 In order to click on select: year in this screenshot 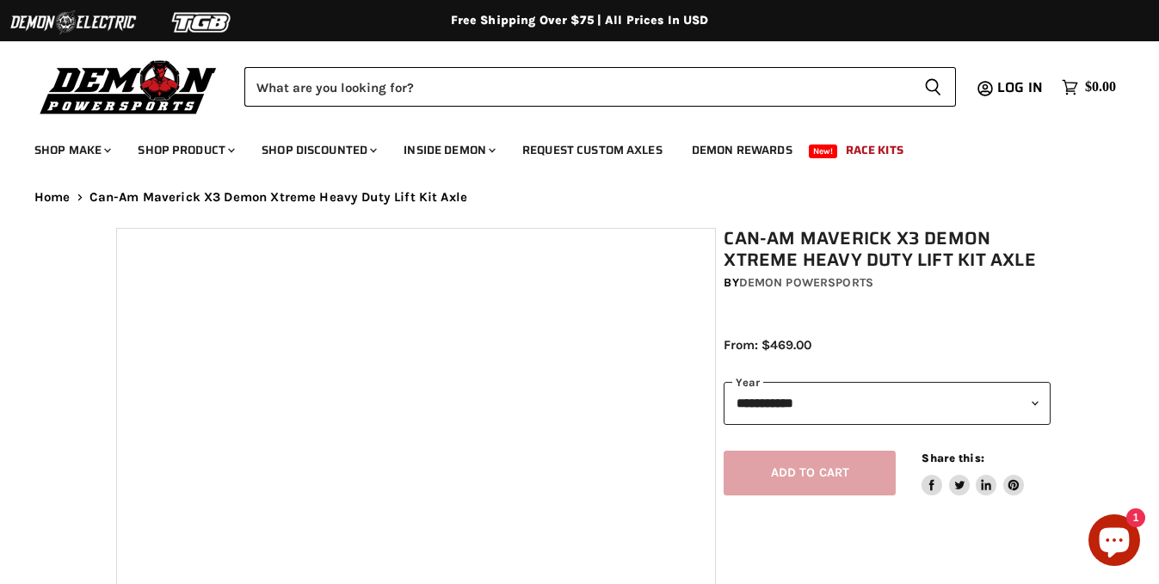, I will do `click(887, 403)`.